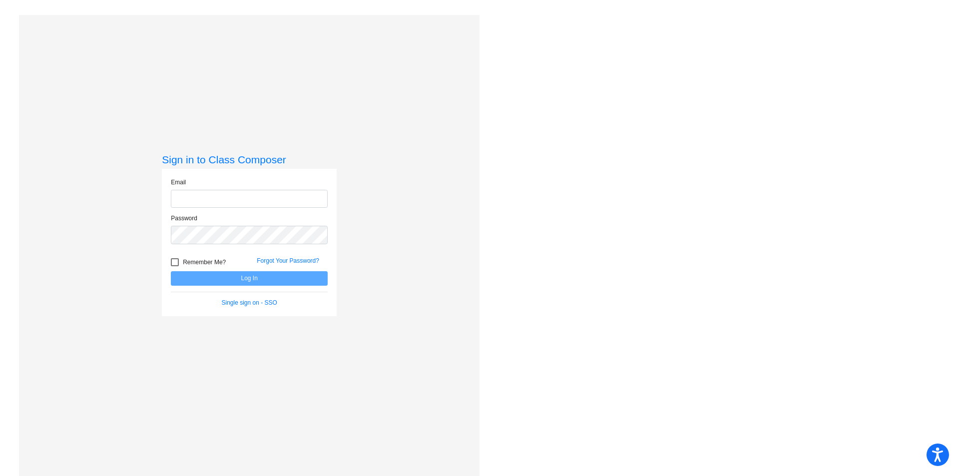 The height and width of the screenshot is (476, 959). I want to click on span: Remember Me?, so click(204, 262).